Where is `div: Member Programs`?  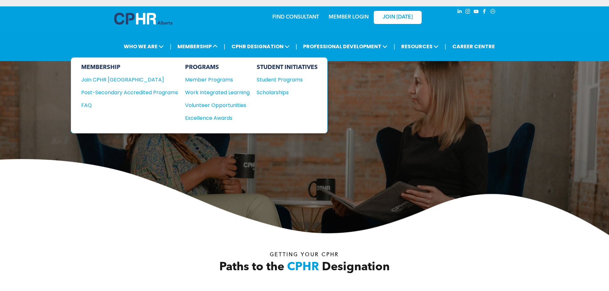
div: Member Programs is located at coordinates (214, 80).